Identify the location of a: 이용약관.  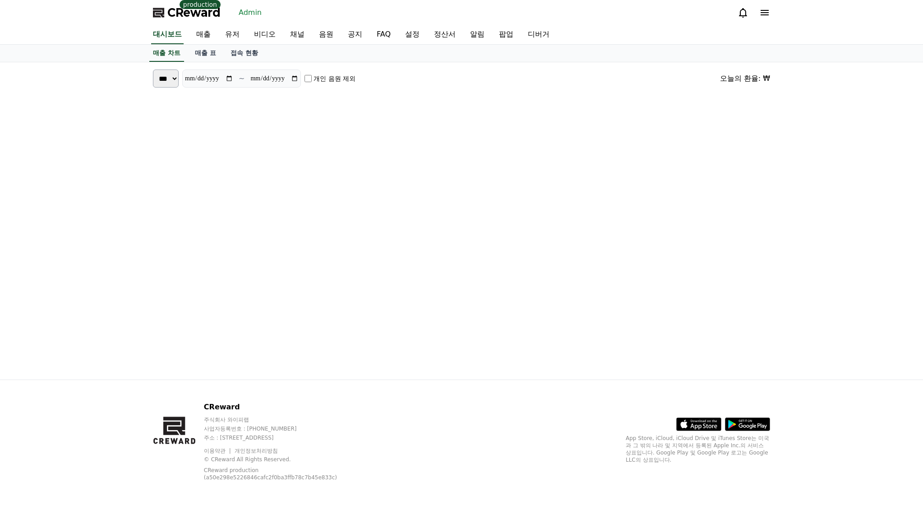
(218, 451).